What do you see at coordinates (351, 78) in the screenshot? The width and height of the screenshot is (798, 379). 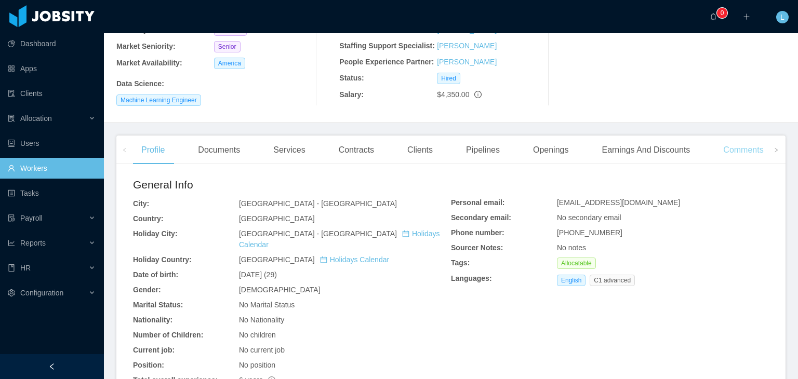 I see `b: Status:` at bounding box center [351, 78].